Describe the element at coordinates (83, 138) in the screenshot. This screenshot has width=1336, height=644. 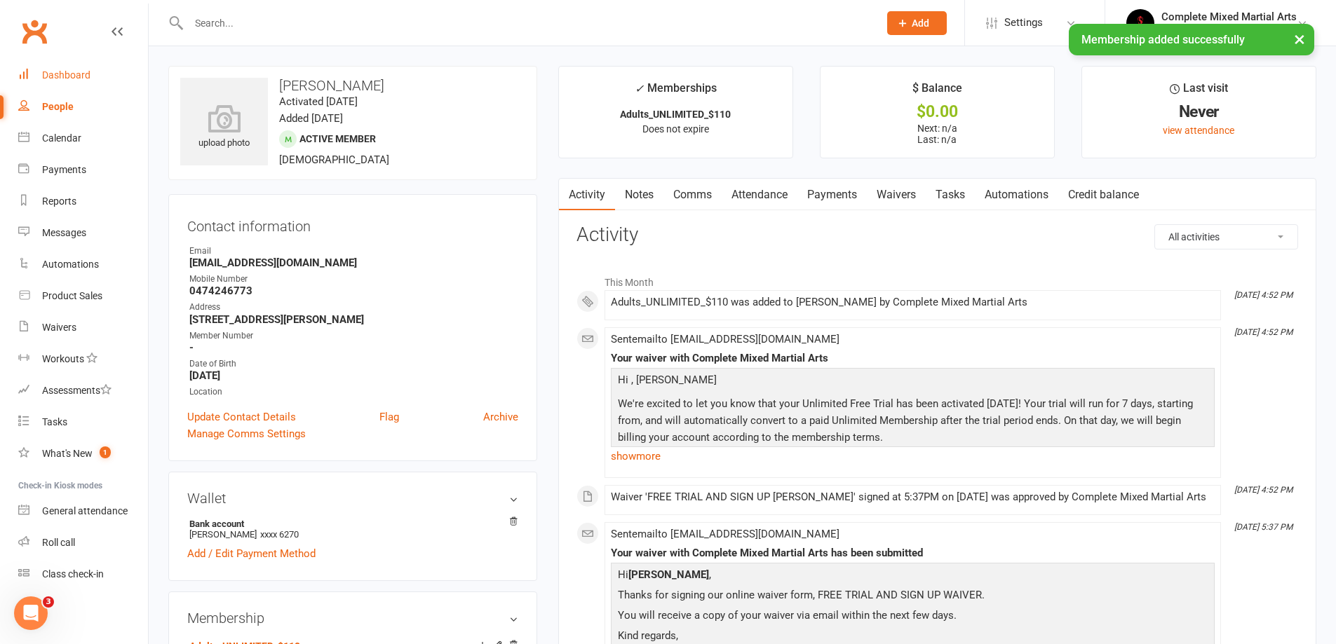
I see `a: Calendar` at that location.